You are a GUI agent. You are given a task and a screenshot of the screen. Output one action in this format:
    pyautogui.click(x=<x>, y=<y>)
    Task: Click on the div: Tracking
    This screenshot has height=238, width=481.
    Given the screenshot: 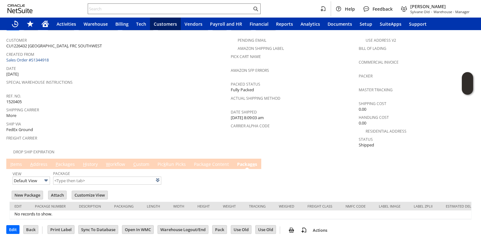 What is the action you would take?
    pyautogui.click(x=259, y=206)
    